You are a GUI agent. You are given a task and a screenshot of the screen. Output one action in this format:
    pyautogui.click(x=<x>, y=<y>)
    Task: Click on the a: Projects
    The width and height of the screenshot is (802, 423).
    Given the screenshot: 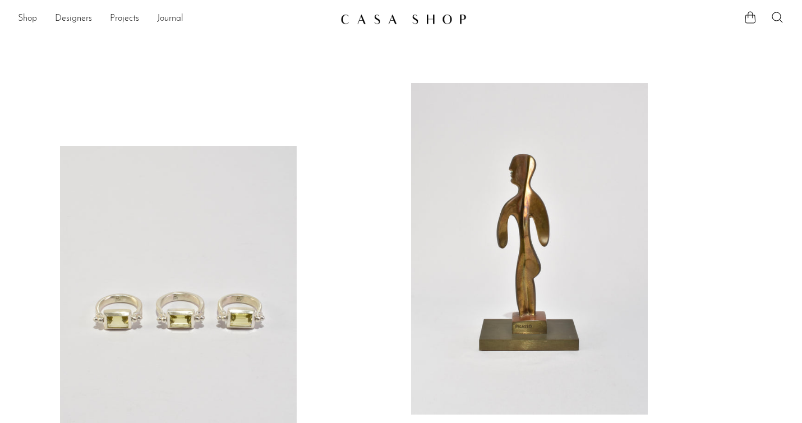 What is the action you would take?
    pyautogui.click(x=124, y=19)
    